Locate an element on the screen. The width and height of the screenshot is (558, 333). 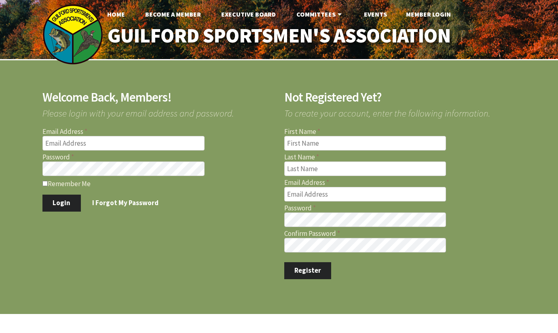
a: Become A Member is located at coordinates (173, 14).